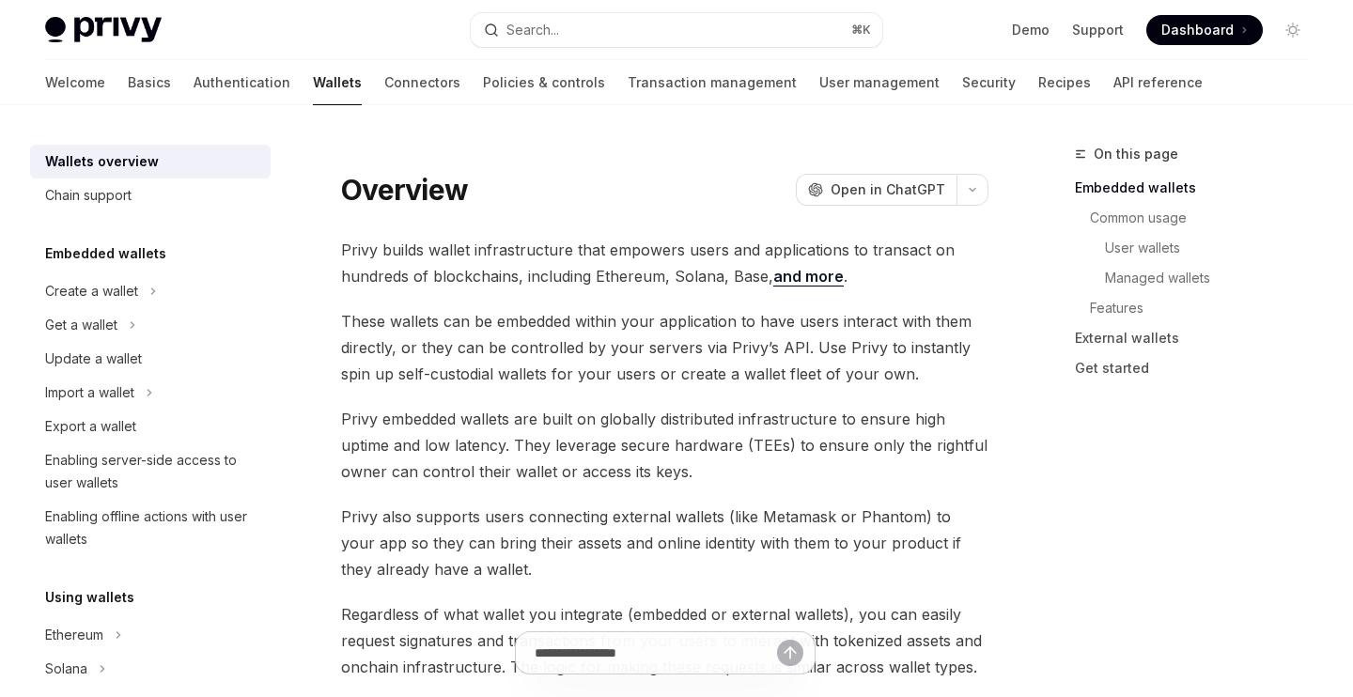  What do you see at coordinates (88, 196) in the screenshot?
I see `div: Chain support` at bounding box center [88, 196].